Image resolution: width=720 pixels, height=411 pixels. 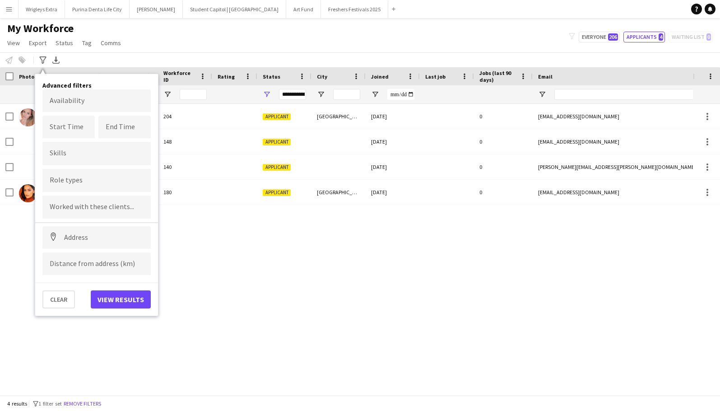 I want to click on a: View, so click(x=14, y=43).